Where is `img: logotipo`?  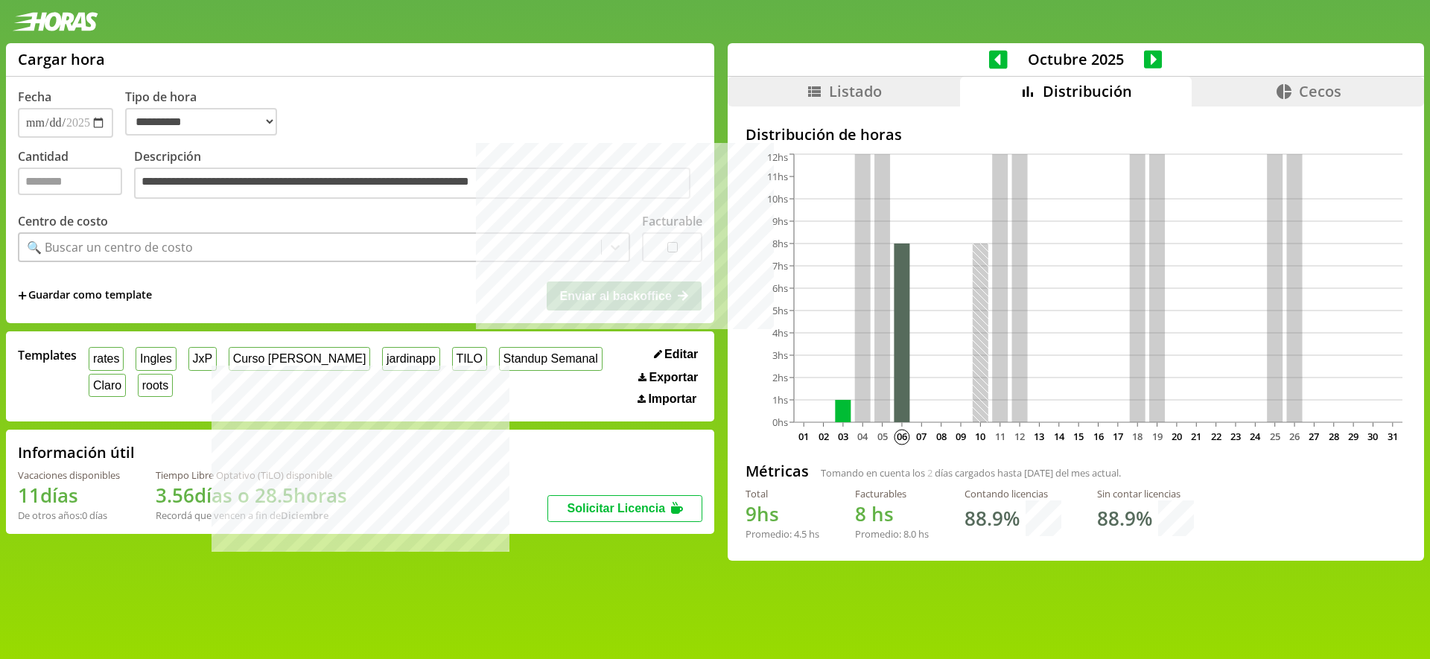
img: logotipo is located at coordinates (55, 22).